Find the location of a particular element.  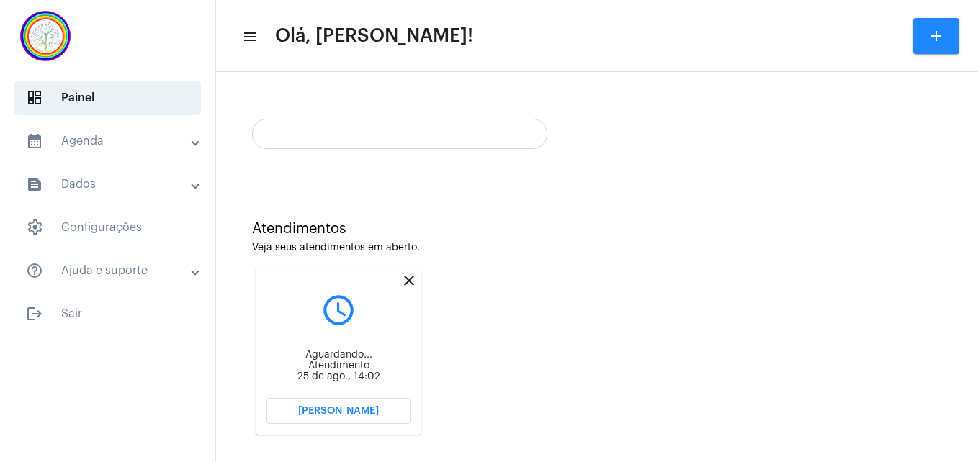

div: Aguardando... is located at coordinates (339, 355).